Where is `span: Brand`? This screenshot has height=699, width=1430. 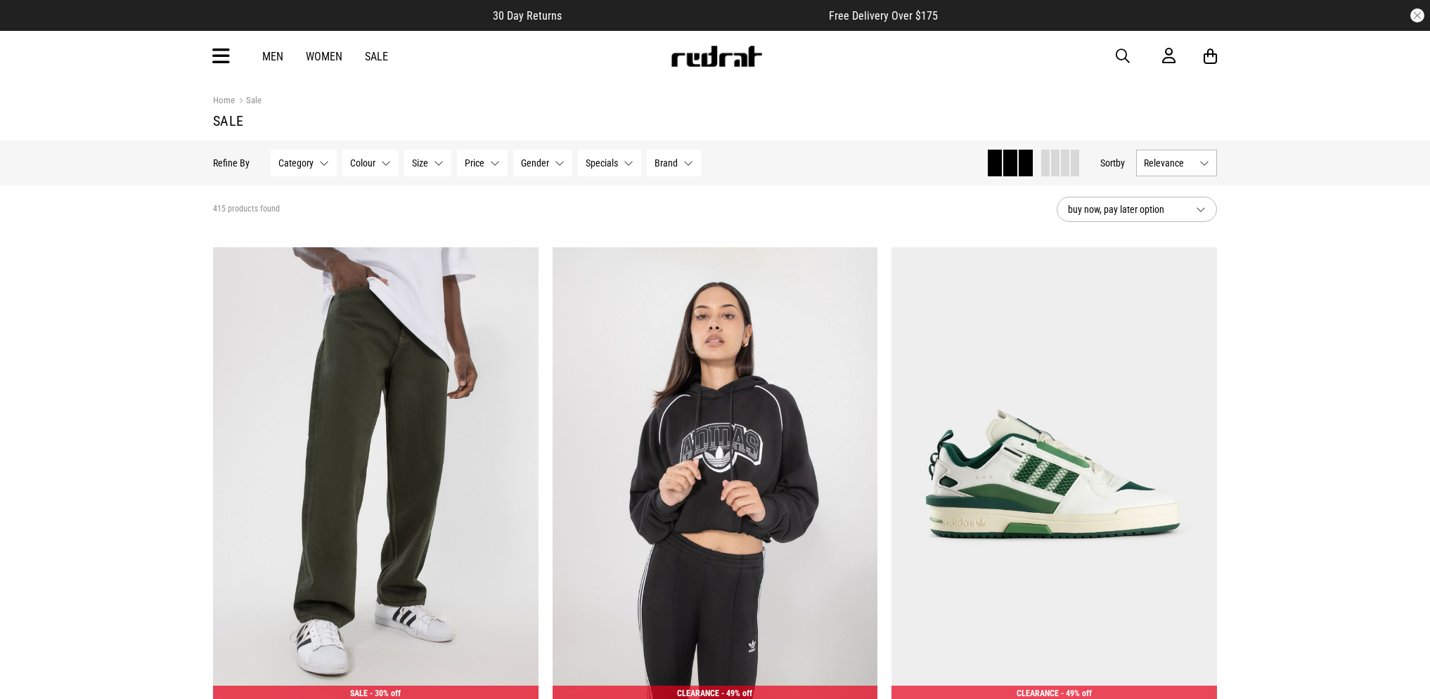 span: Brand is located at coordinates (666, 163).